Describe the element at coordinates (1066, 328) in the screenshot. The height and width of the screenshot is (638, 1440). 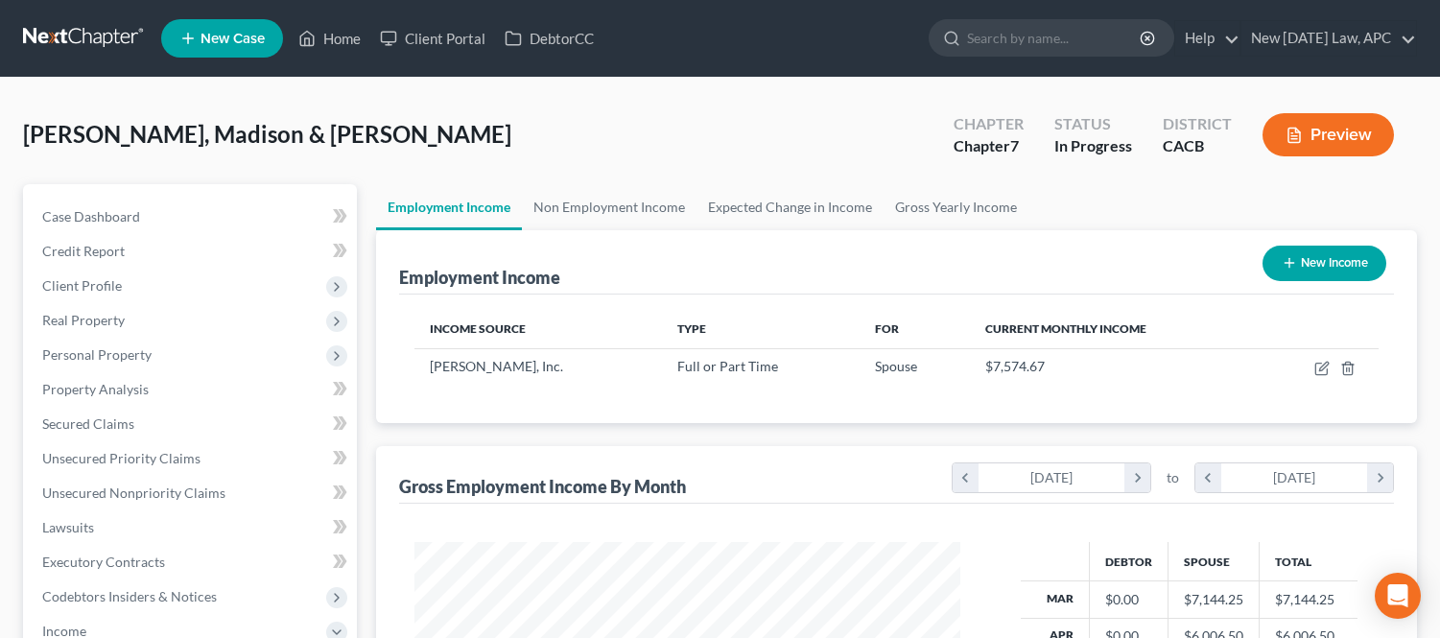
I see `span: Current Monthly Income` at that location.